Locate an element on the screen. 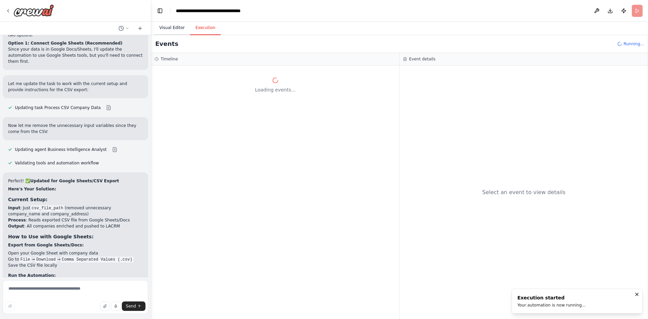 The image size is (648, 319). button: Send is located at coordinates (134, 306).